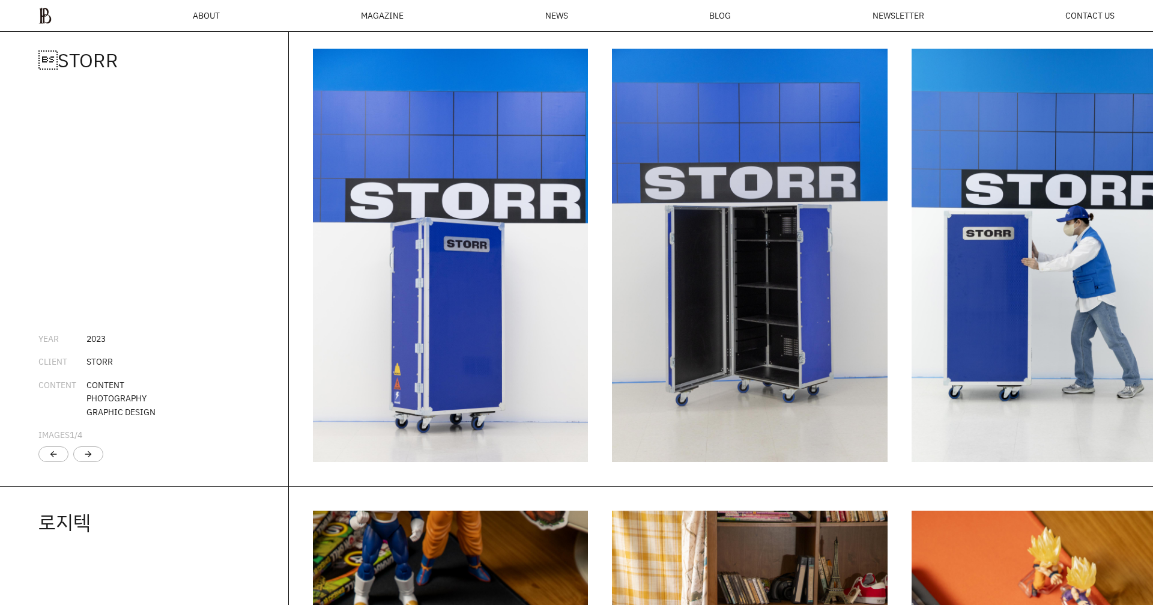  What do you see at coordinates (382, 16) in the screenshot?
I see `div: MAGAZINE` at bounding box center [382, 16].